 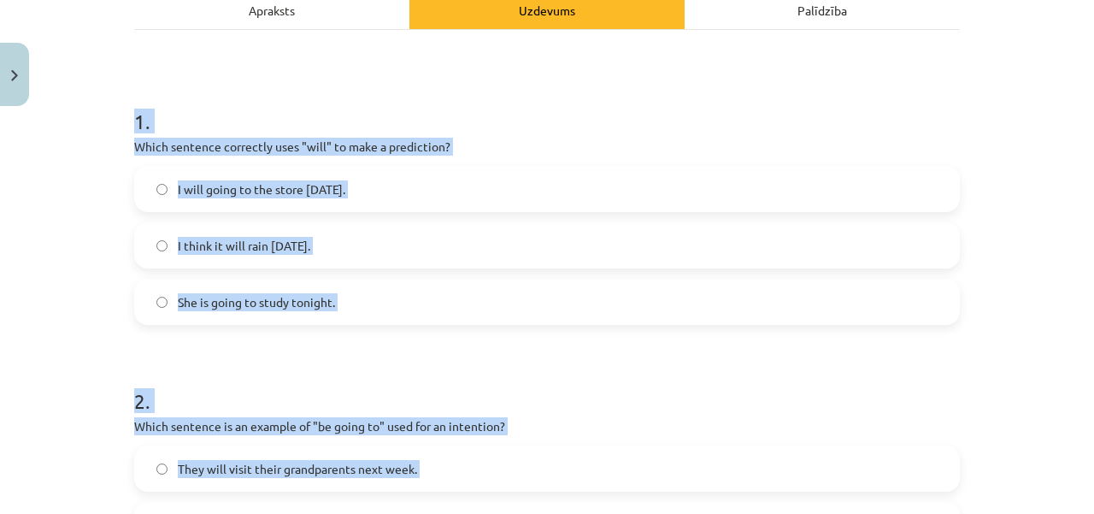 I want to click on p: Which sentence is an example of "be going to" used for an intention?, so click(x=547, y=426).